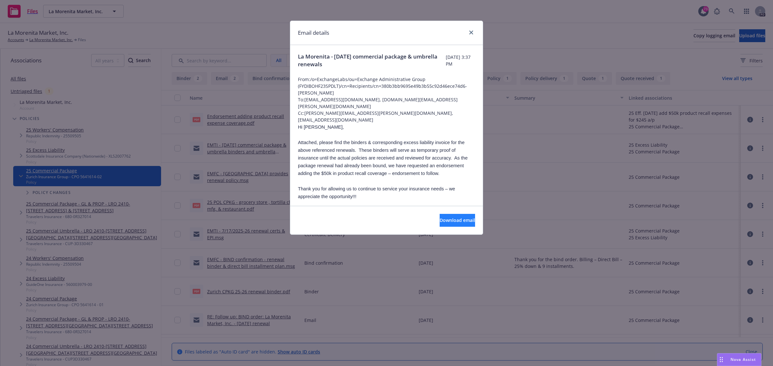 The height and width of the screenshot is (366, 773). What do you see at coordinates (382, 158) in the screenshot?
I see `span: Attached, please find the binders & corresponding excess liability invoice for the above referenc...` at bounding box center [382, 158].